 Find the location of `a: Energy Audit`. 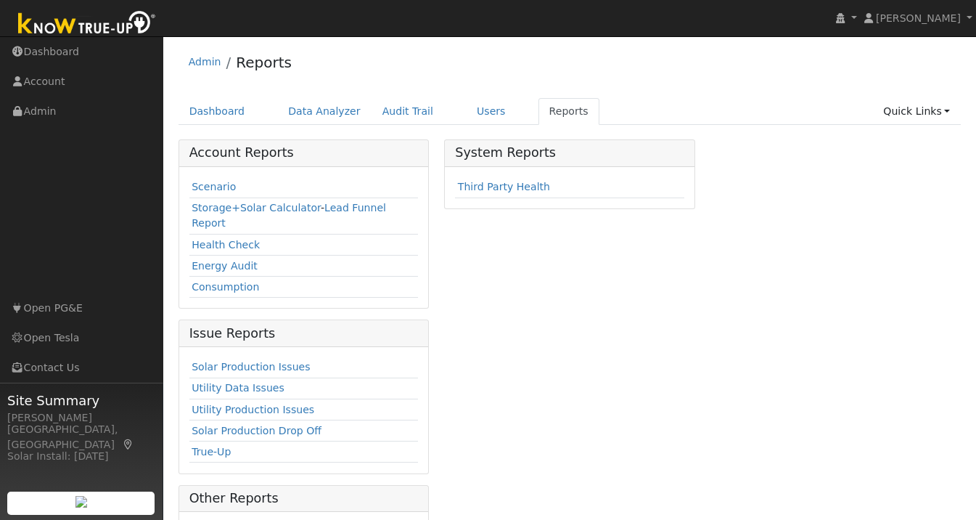

a: Energy Audit is located at coordinates (224, 266).